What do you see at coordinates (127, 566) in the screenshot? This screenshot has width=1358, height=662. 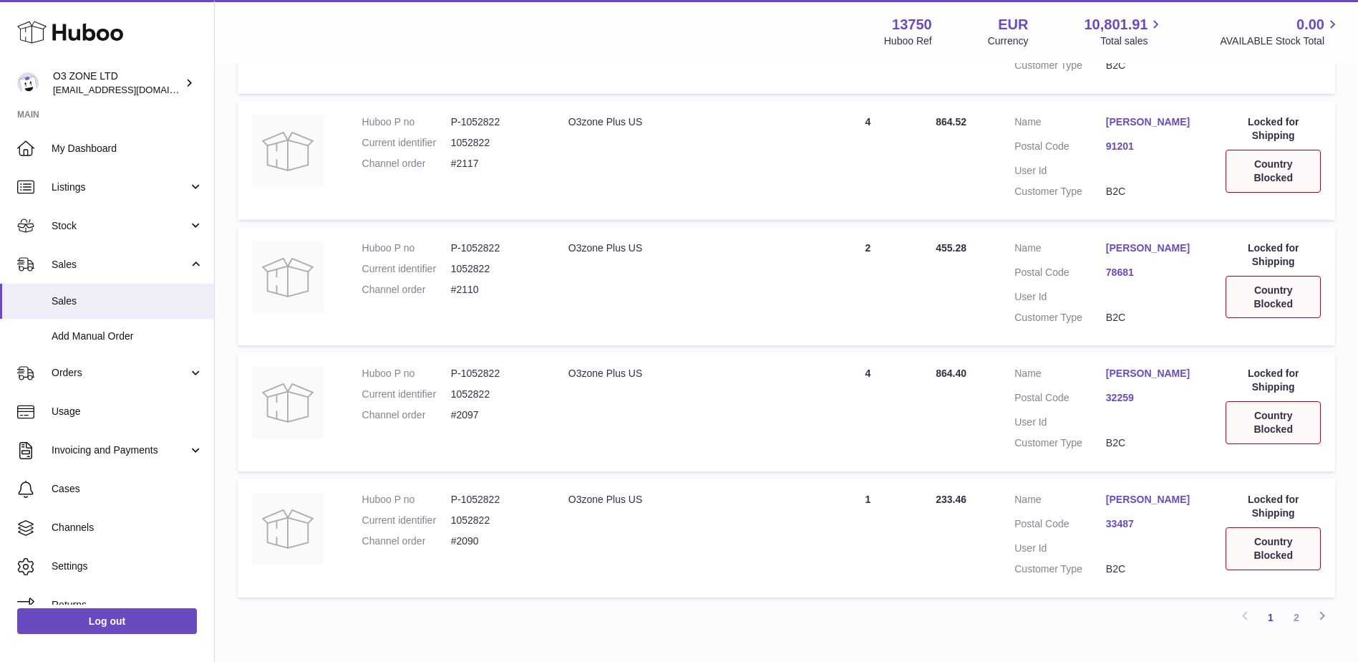 I see `span: Settings` at bounding box center [127, 566].